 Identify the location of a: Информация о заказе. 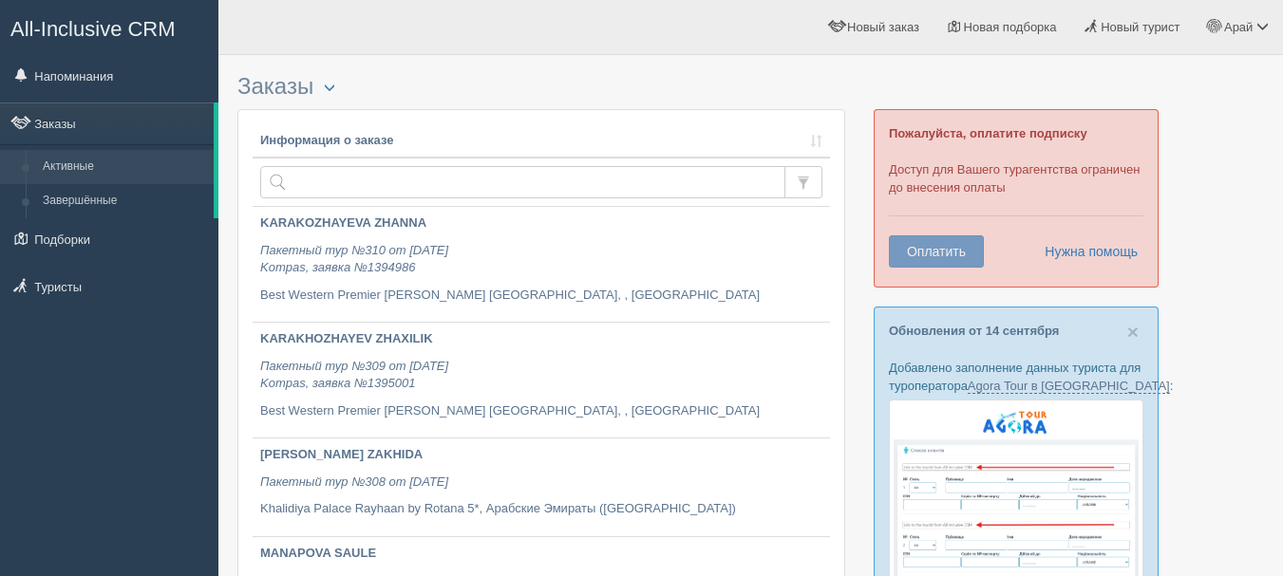
(541, 141).